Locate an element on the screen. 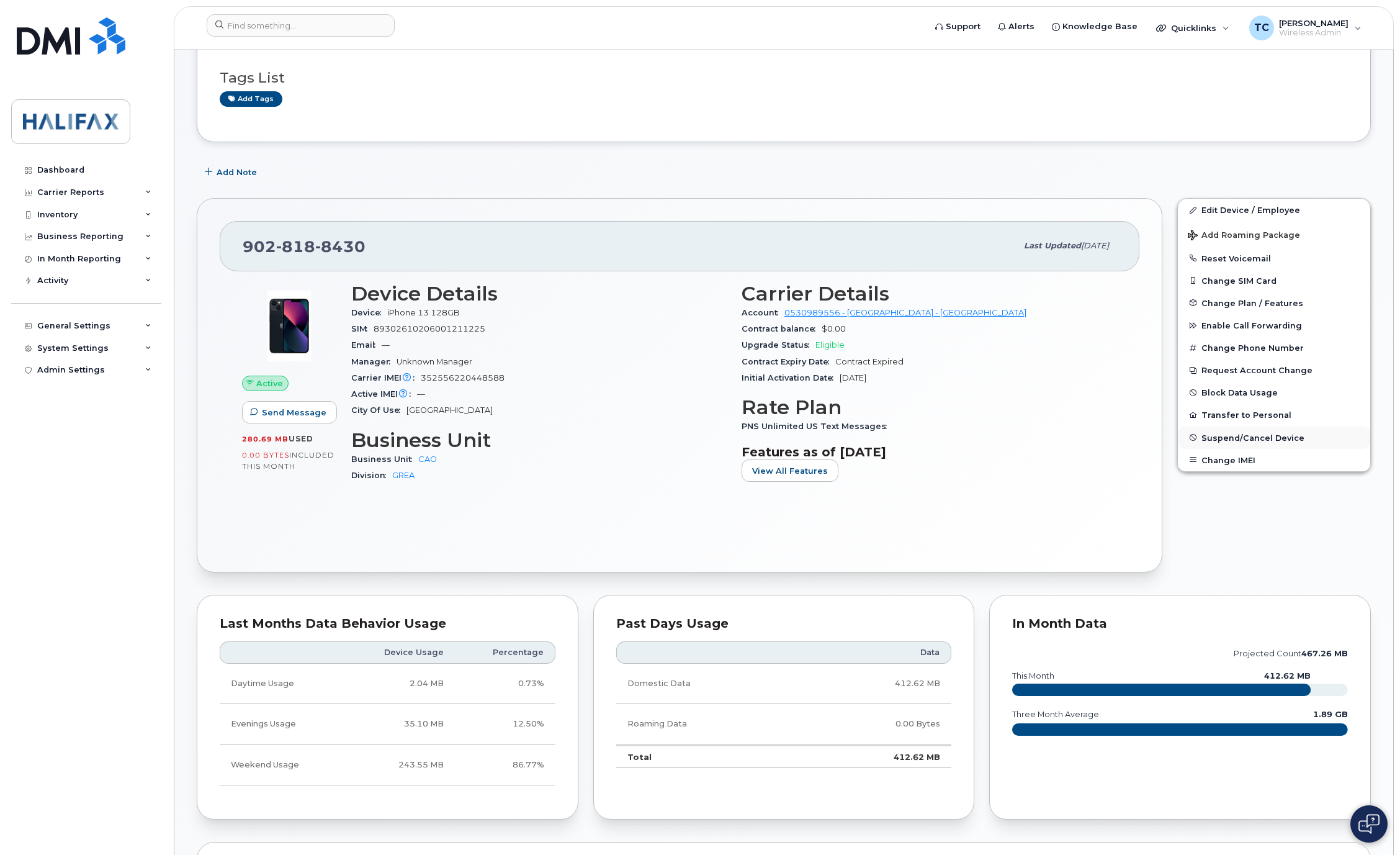 This screenshot has width=1400, height=855. td: 86.77% is located at coordinates (505, 764).